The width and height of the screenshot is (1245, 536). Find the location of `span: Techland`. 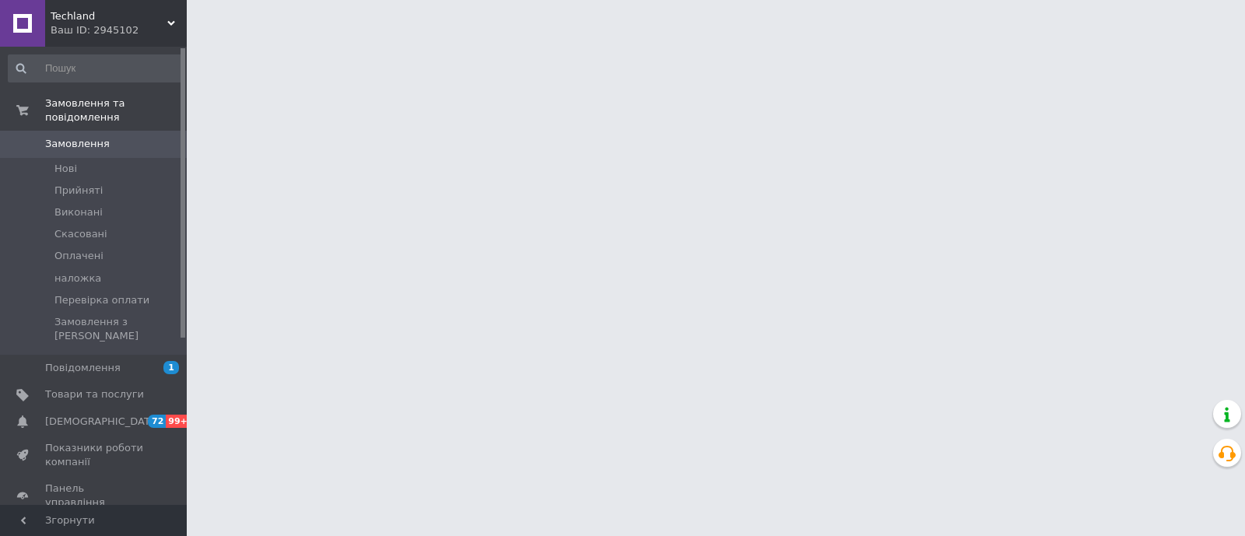

span: Techland is located at coordinates (109, 16).